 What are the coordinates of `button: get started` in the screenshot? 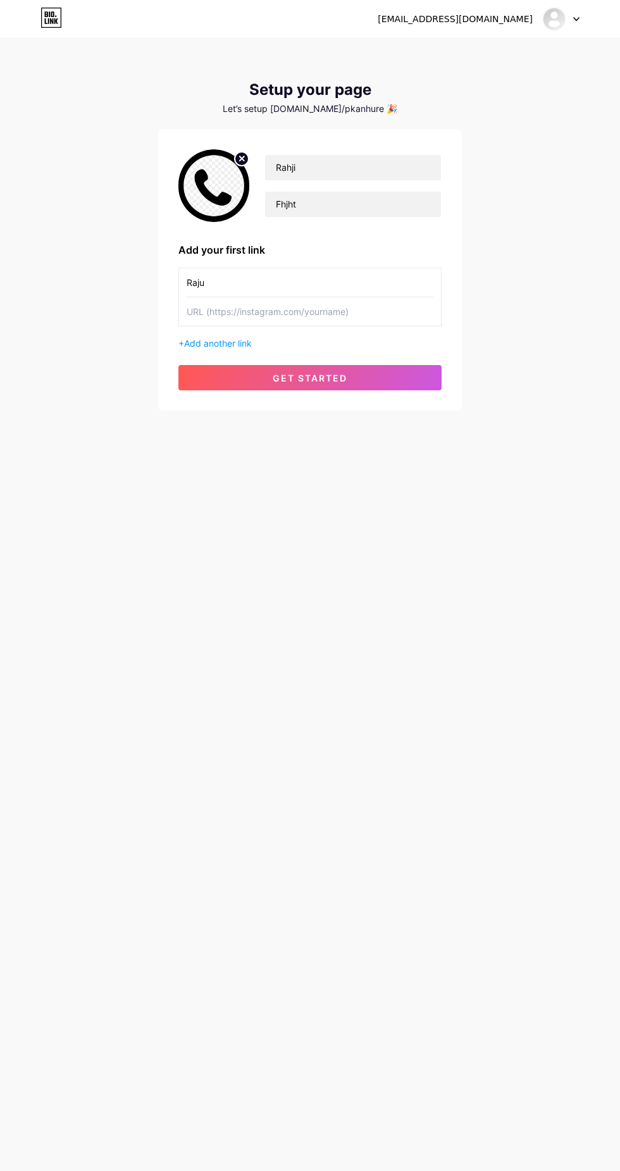 It's located at (310, 378).